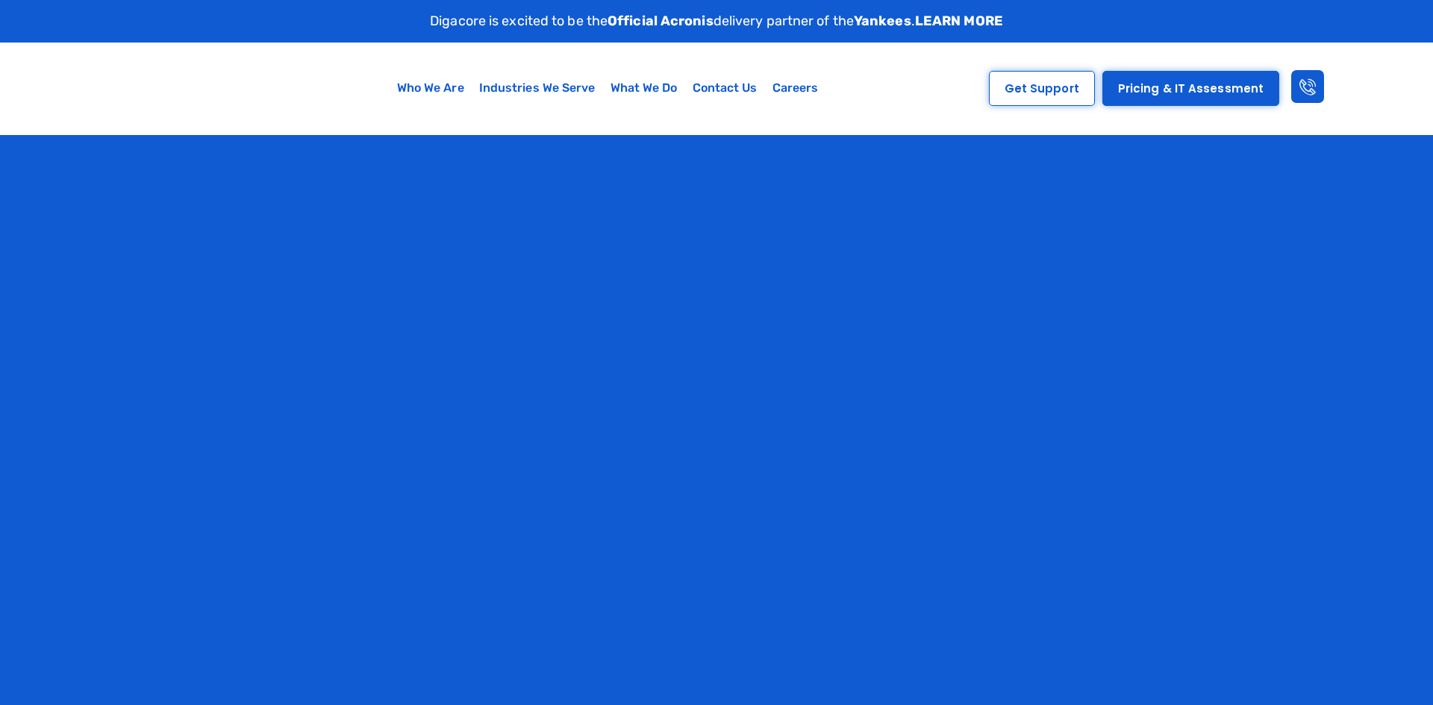 This screenshot has height=705, width=1433. Describe the element at coordinates (431, 88) in the screenshot. I see `a: Who We Are` at that location.